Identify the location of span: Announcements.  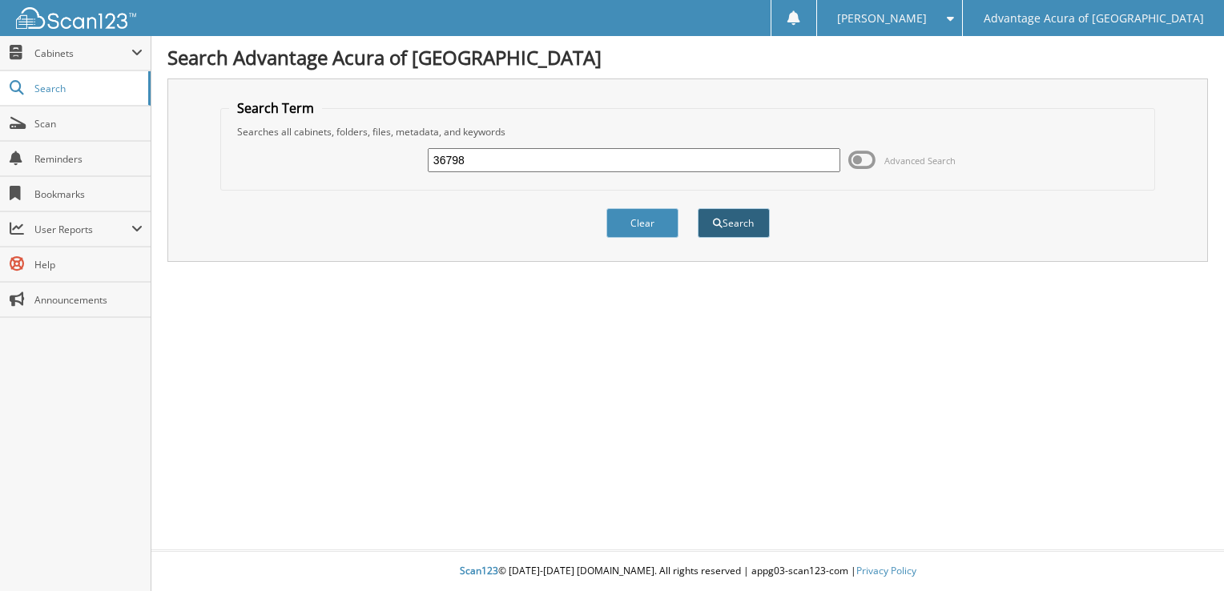
(88, 300).